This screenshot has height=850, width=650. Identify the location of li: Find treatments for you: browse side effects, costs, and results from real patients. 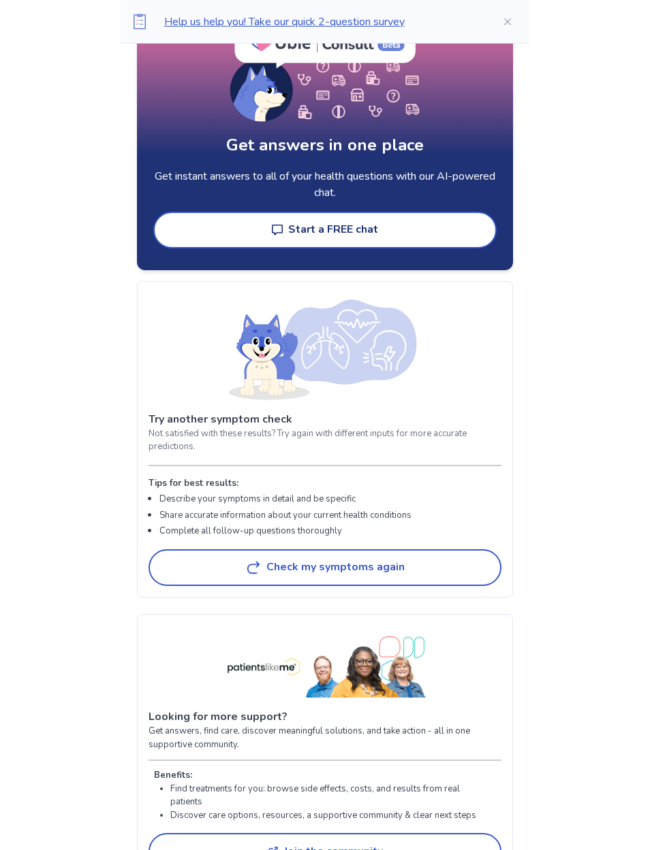
(328, 796).